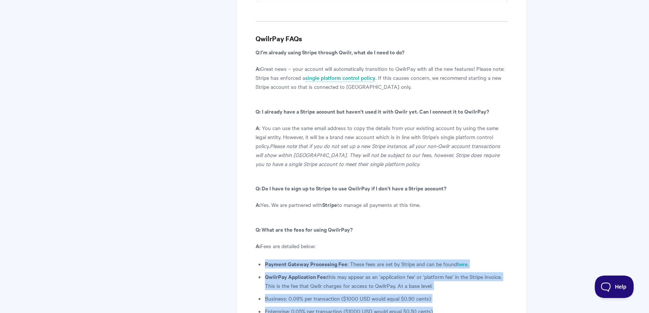 The width and height of the screenshot is (649, 313). I want to click on li: : These fees are set by Stripe and can be found ., so click(386, 264).